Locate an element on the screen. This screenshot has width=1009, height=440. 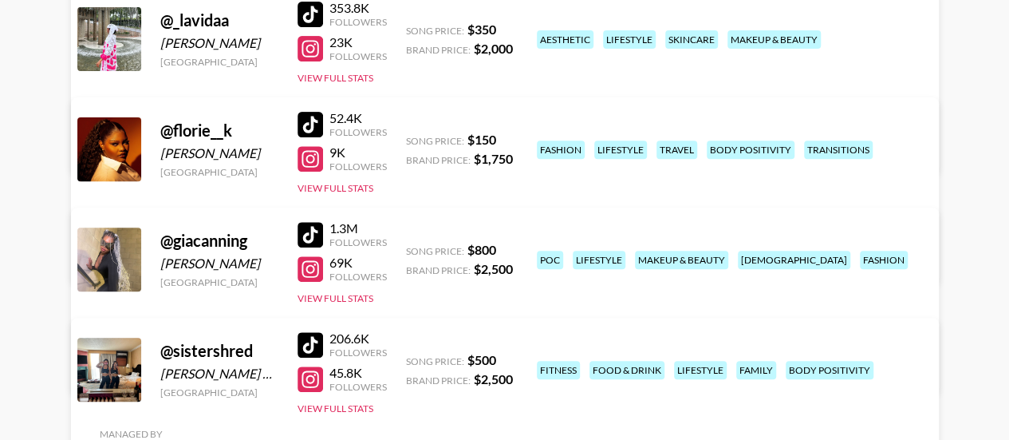
div: aesthetic is located at coordinates (565, 39).